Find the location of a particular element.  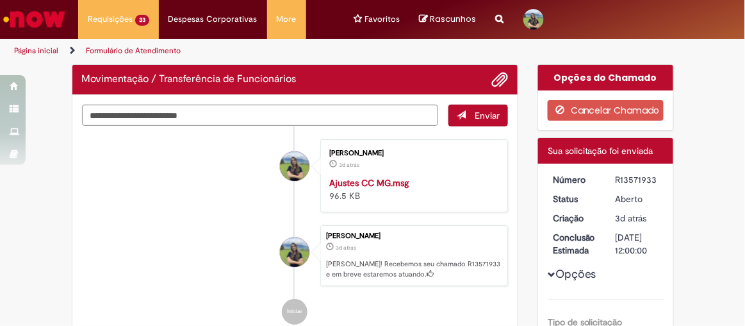

a: Formulário de Atendimento is located at coordinates (133, 51).